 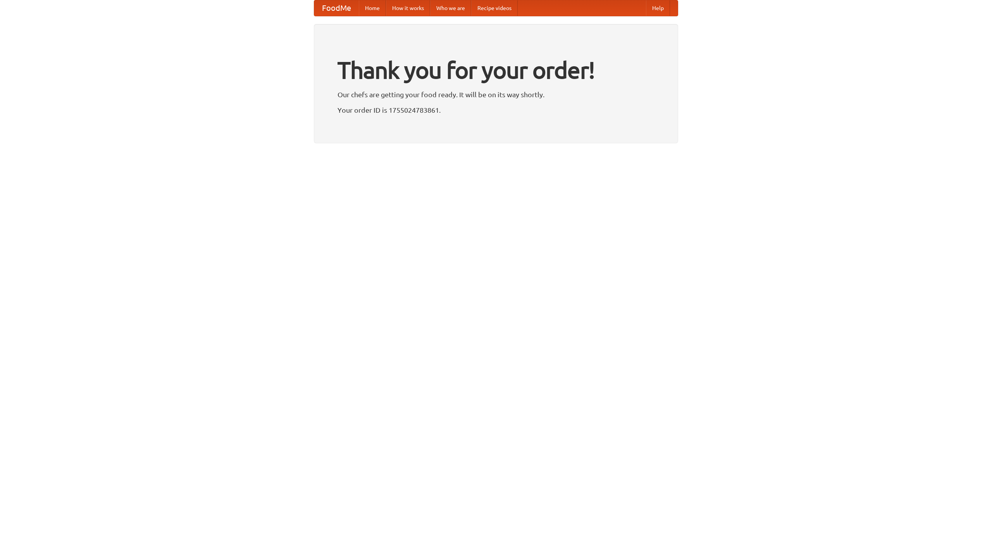 I want to click on a: Home, so click(x=372, y=8).